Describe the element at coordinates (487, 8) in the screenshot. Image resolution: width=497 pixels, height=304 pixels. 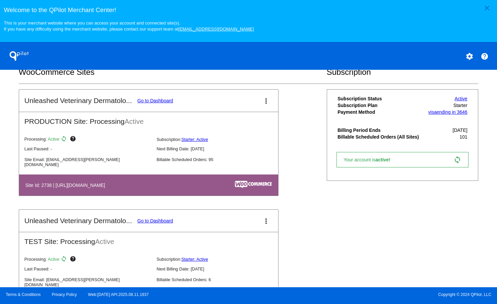
I see `mat-icon: close` at that location.